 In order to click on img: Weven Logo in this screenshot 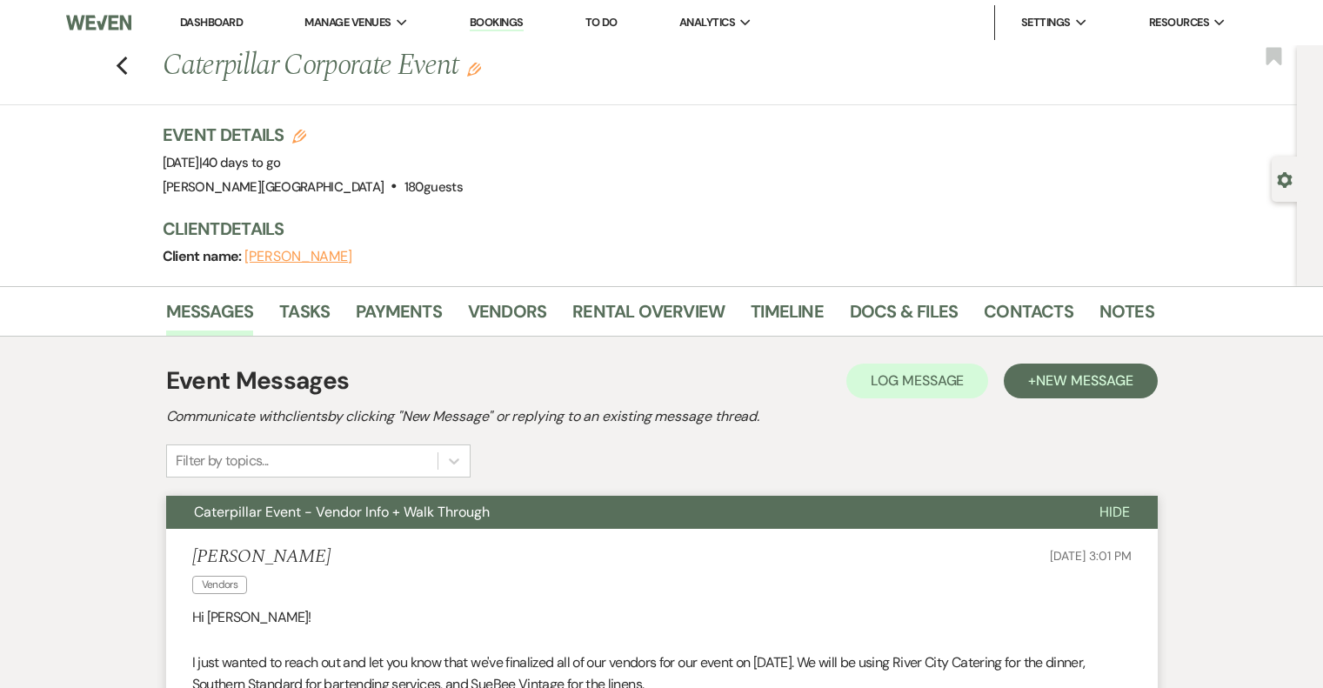, I will do `click(98, 23)`.